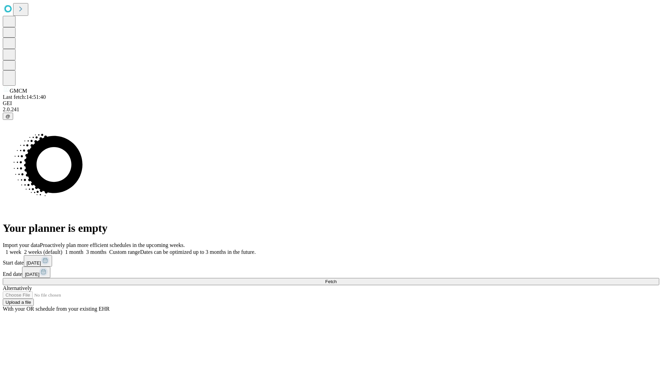  Describe the element at coordinates (331, 110) in the screenshot. I see `div: 2.0.241` at that location.